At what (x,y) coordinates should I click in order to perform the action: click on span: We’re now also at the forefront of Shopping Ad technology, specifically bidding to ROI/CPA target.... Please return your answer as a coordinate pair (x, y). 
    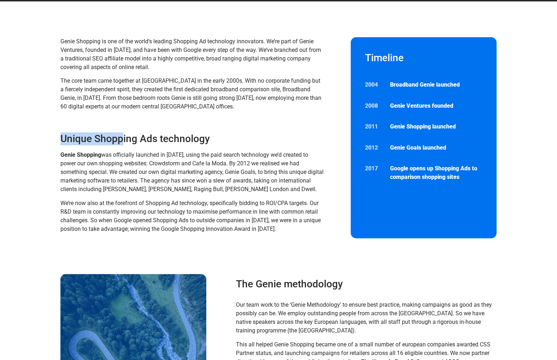
    Looking at the image, I should click on (191, 216).